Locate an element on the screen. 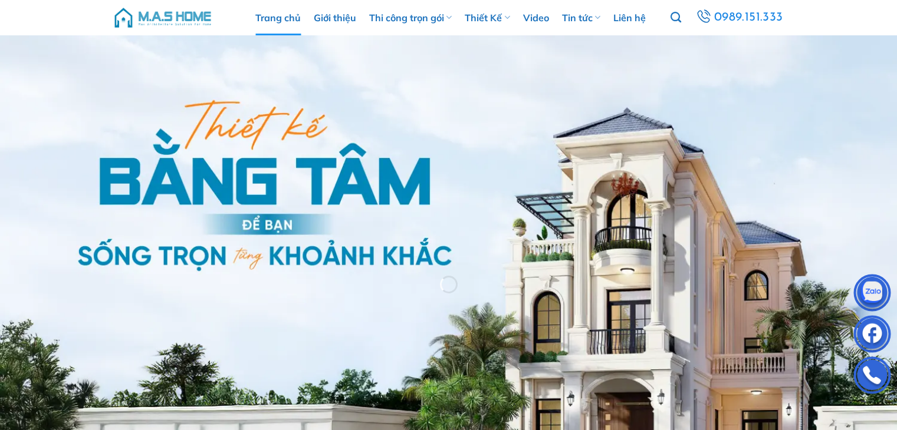  span: 0989.151.333 is located at coordinates (748, 18).